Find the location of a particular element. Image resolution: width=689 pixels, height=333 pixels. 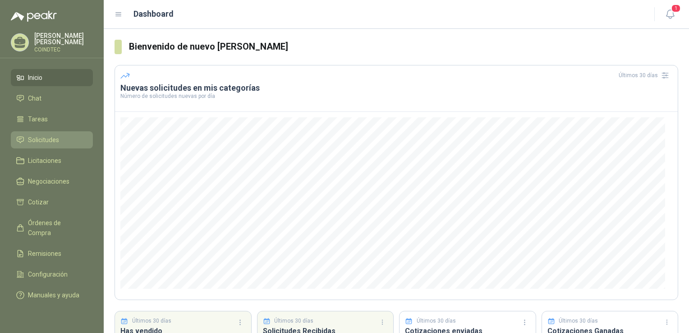

h3: Nuevas solicitudes en mis categorías is located at coordinates (396, 88).